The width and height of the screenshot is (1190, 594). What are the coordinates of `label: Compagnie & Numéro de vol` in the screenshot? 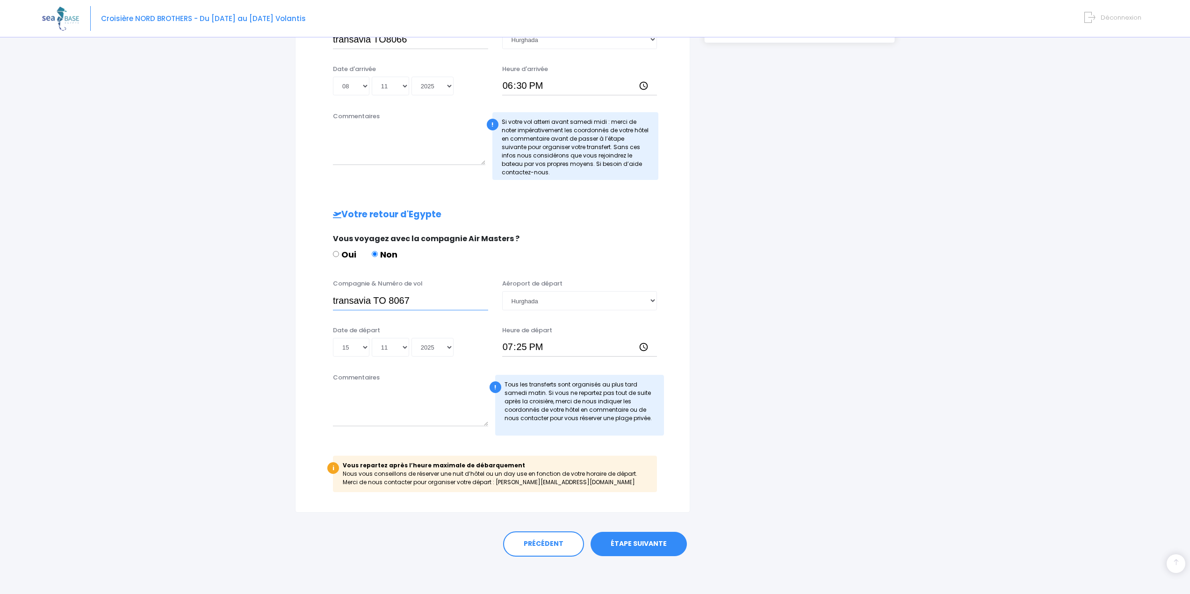 It's located at (378, 284).